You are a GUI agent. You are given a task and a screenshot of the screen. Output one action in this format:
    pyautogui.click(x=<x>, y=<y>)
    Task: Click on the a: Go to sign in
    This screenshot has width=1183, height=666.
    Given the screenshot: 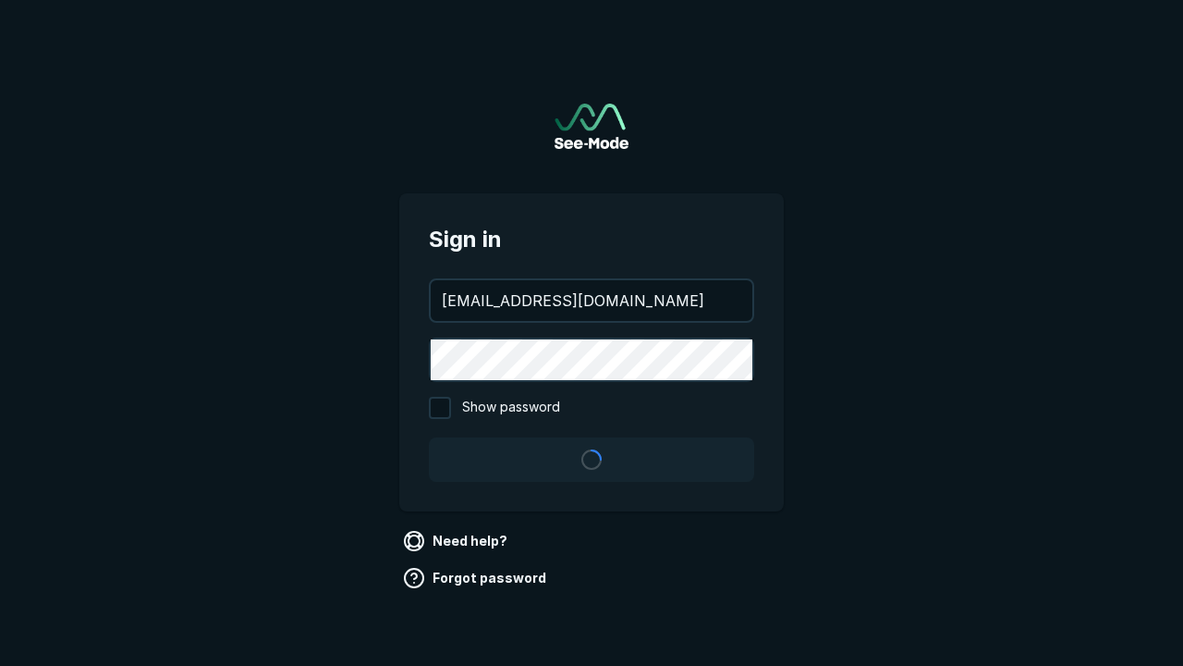 What is the action you would take?
    pyautogui.click(x=592, y=126)
    